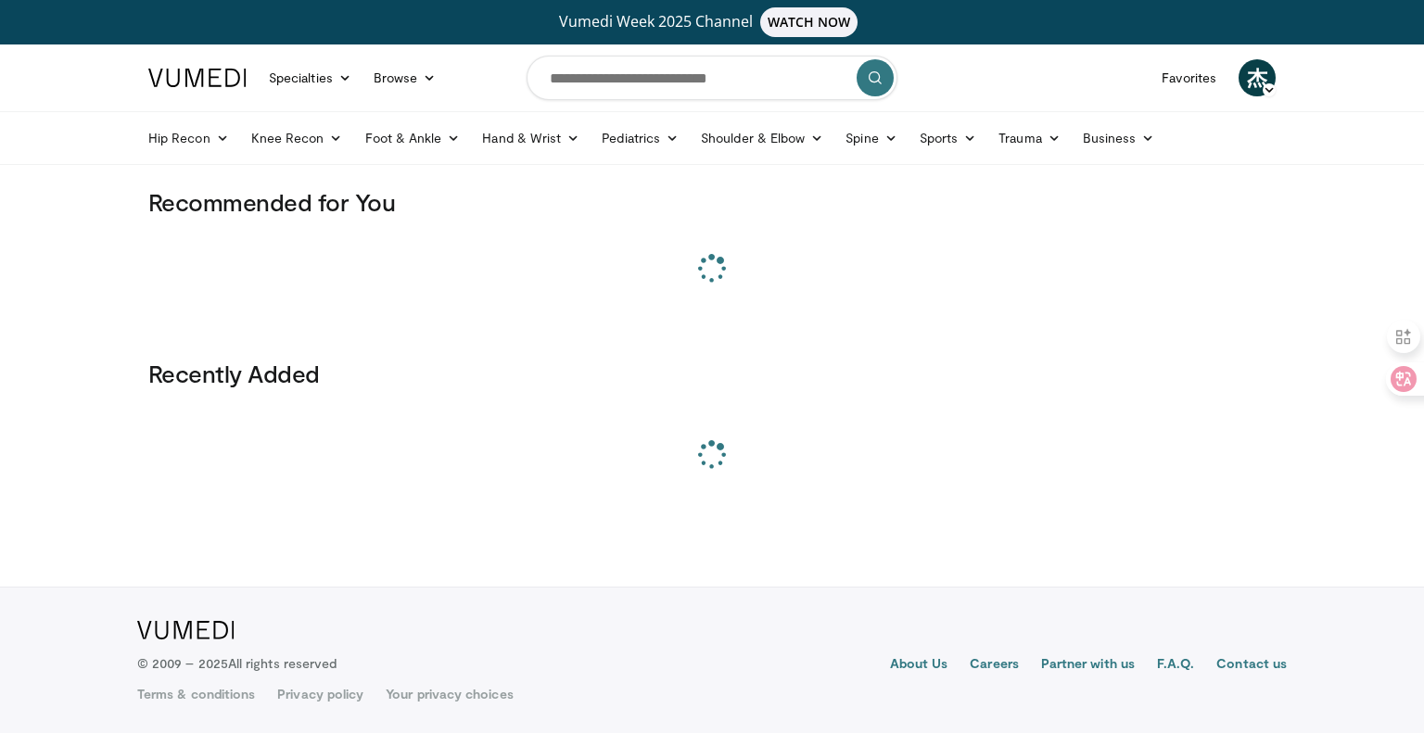 The width and height of the screenshot is (1424, 733). What do you see at coordinates (1176, 666) in the screenshot?
I see `a: F.A.Q.` at bounding box center [1176, 666].